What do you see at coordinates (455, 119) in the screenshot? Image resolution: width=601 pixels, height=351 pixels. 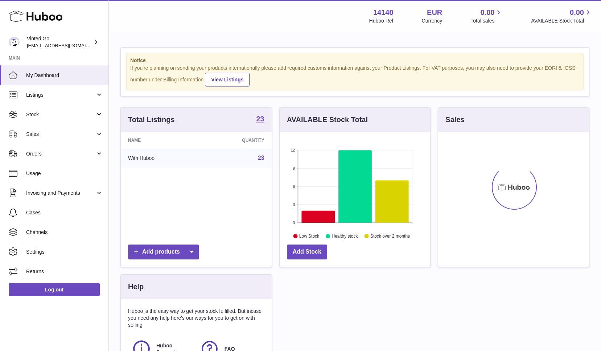 I see `h3: Sales` at bounding box center [455, 119].